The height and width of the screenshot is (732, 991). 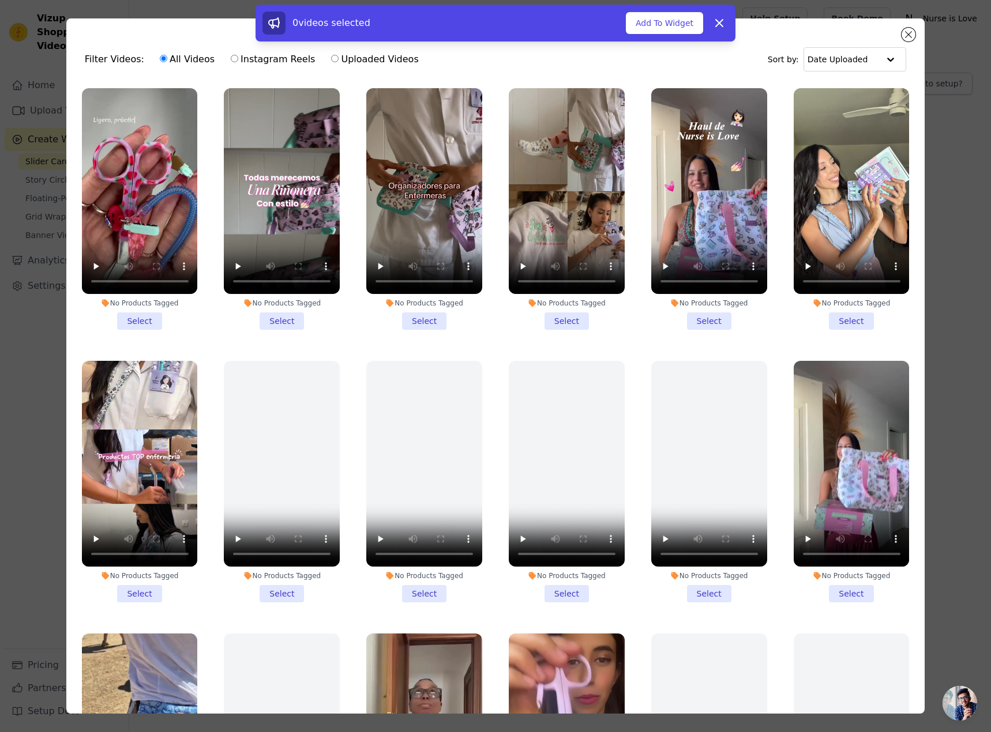 What do you see at coordinates (331, 22) in the screenshot?
I see `span: 0 videos selected` at bounding box center [331, 22].